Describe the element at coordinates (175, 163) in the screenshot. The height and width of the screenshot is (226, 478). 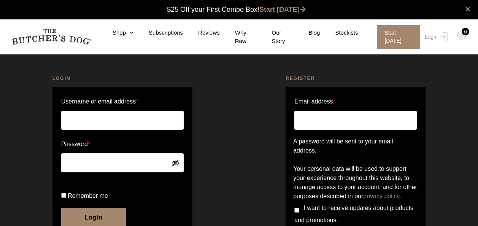
I see `button: Show password` at that location.